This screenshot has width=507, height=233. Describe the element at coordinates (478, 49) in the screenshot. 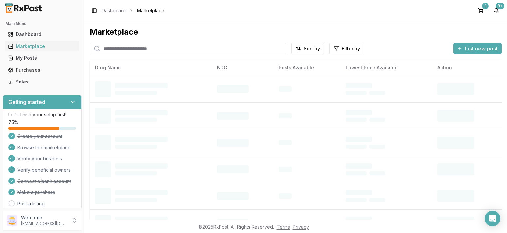

I see `button: List new post` at that location.